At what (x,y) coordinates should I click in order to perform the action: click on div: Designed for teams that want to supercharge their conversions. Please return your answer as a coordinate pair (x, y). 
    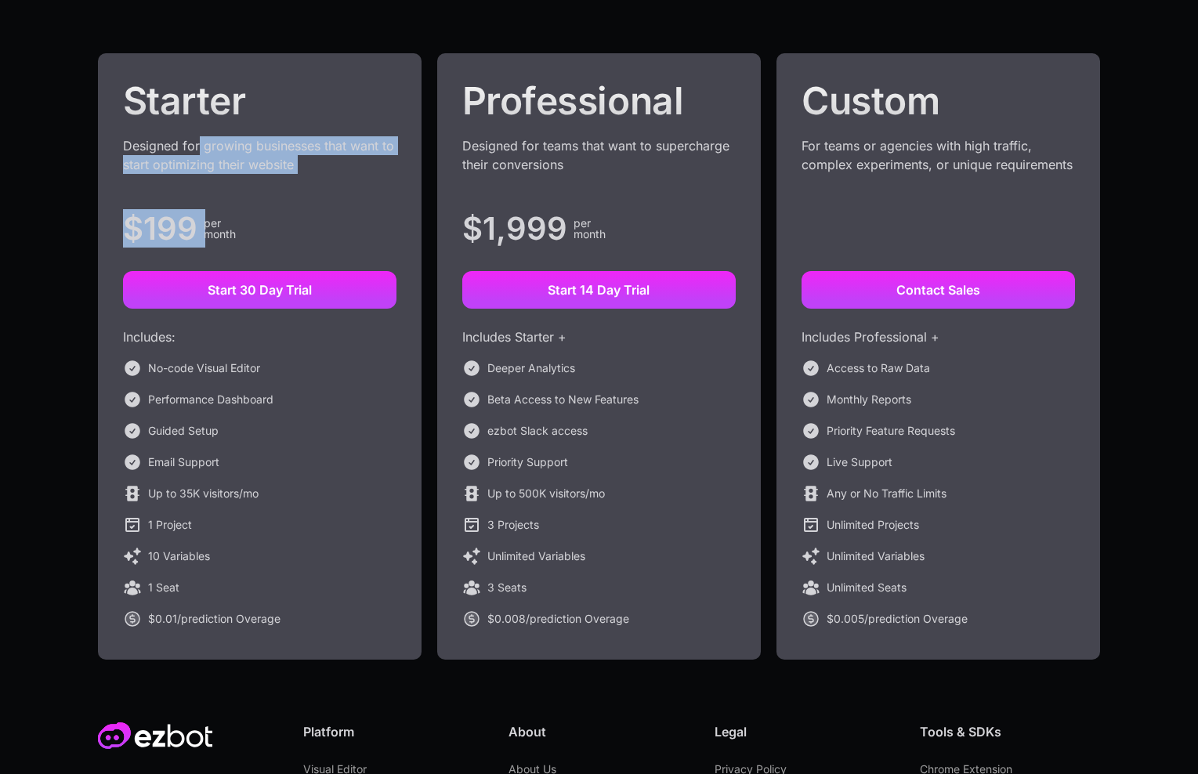
    Looking at the image, I should click on (599, 165).